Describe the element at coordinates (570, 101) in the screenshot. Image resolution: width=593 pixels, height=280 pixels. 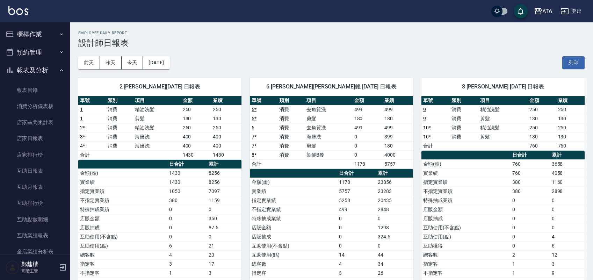
I see `th: 業績` at that location.